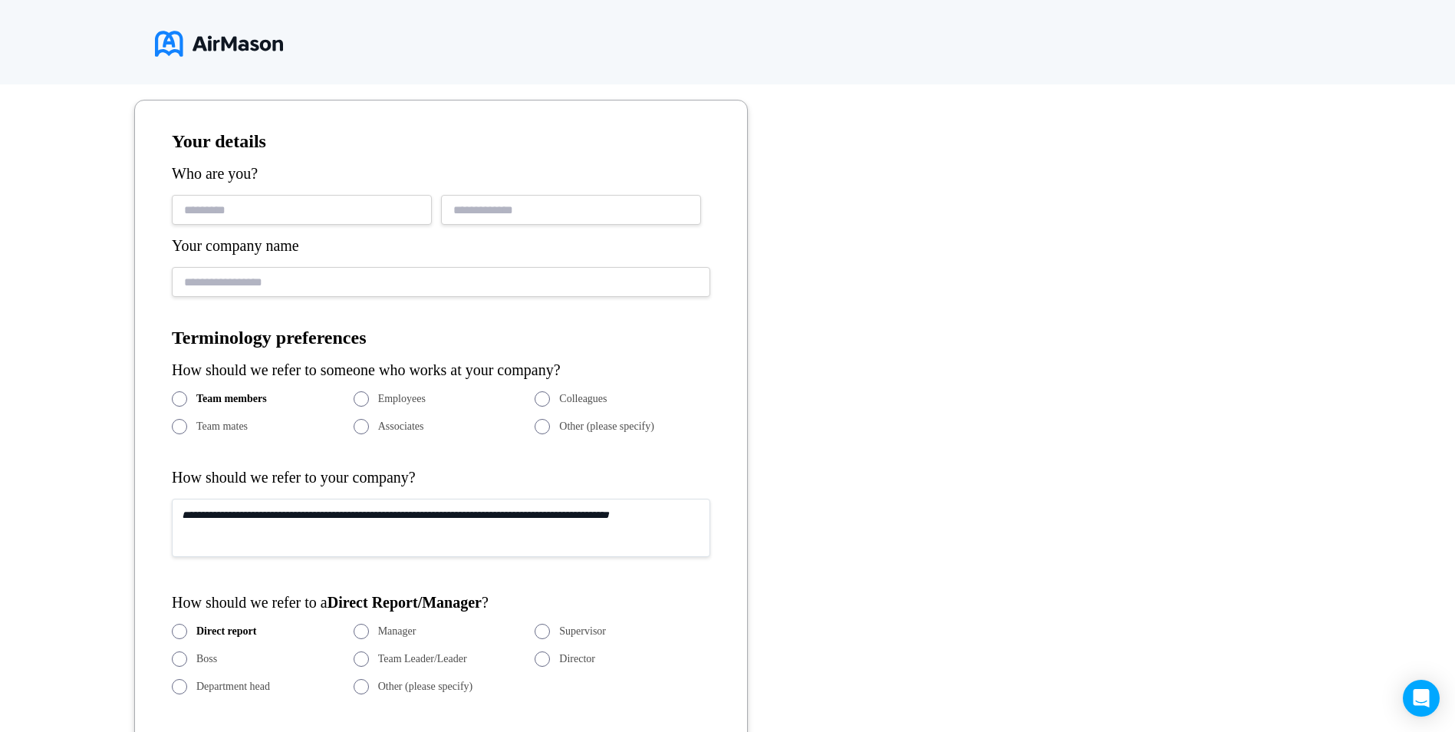  Describe the element at coordinates (404, 602) in the screenshot. I see `b: Direct Report/Manager` at that location.